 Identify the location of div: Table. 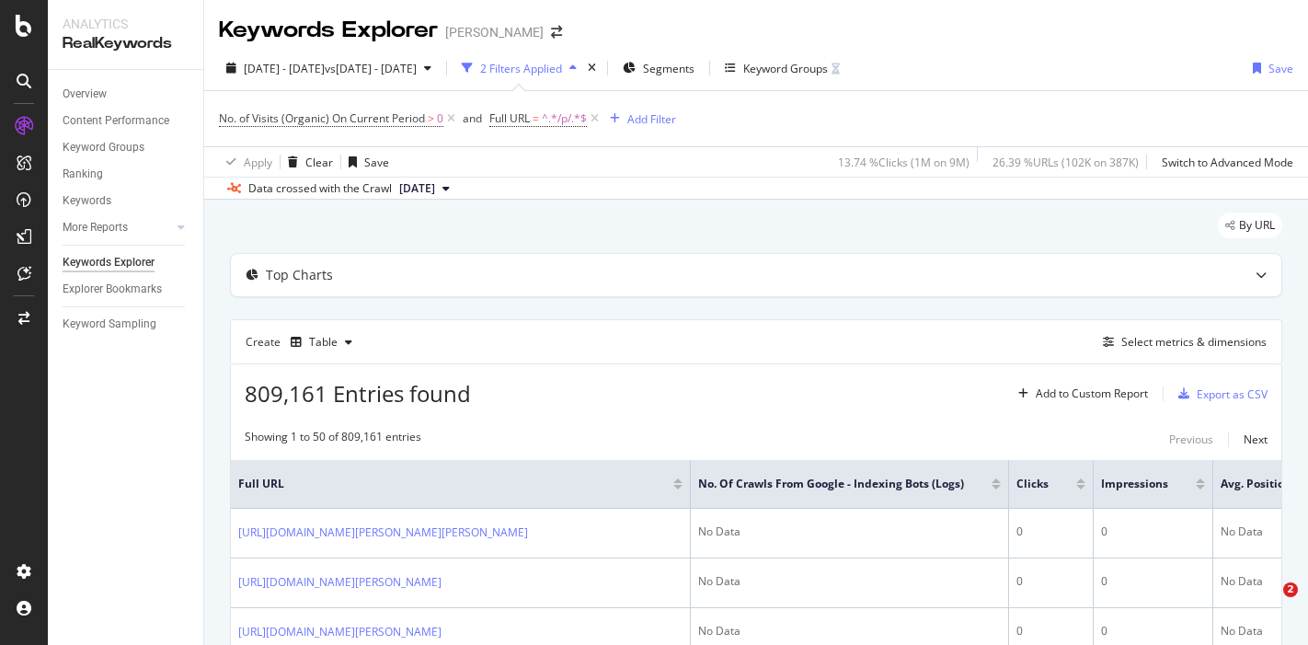
(323, 342).